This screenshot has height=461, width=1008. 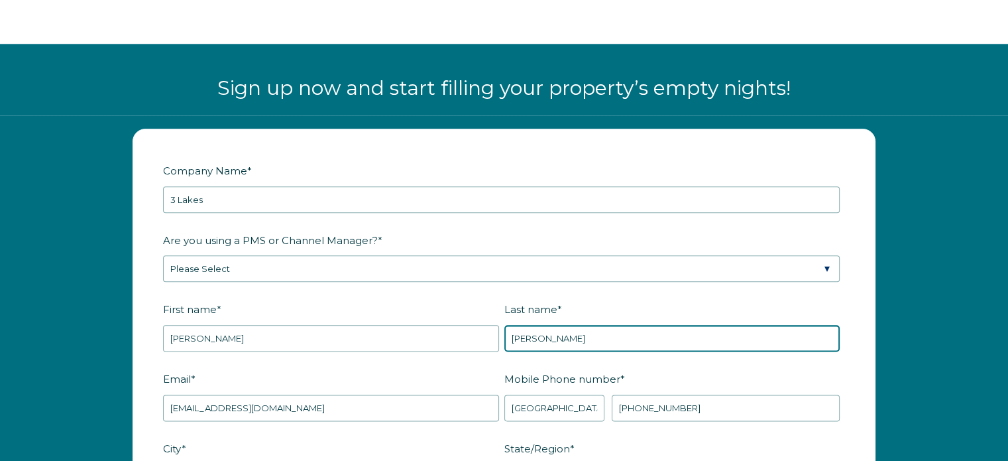 I want to click on span: Are you using a PMS or Channel Manager?, so click(x=270, y=240).